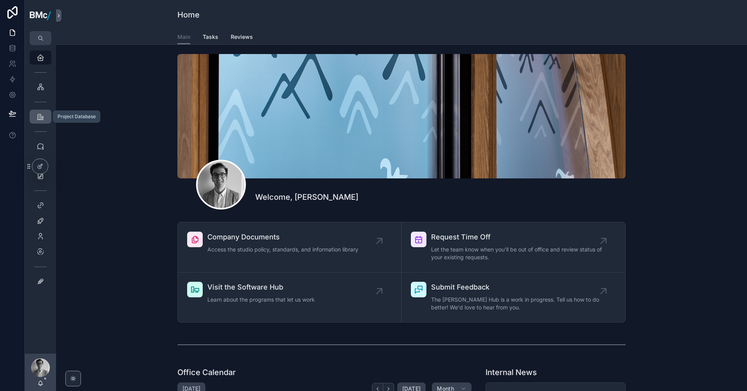 The image size is (747, 391). What do you see at coordinates (184, 37) in the screenshot?
I see `span: Main` at bounding box center [184, 37].